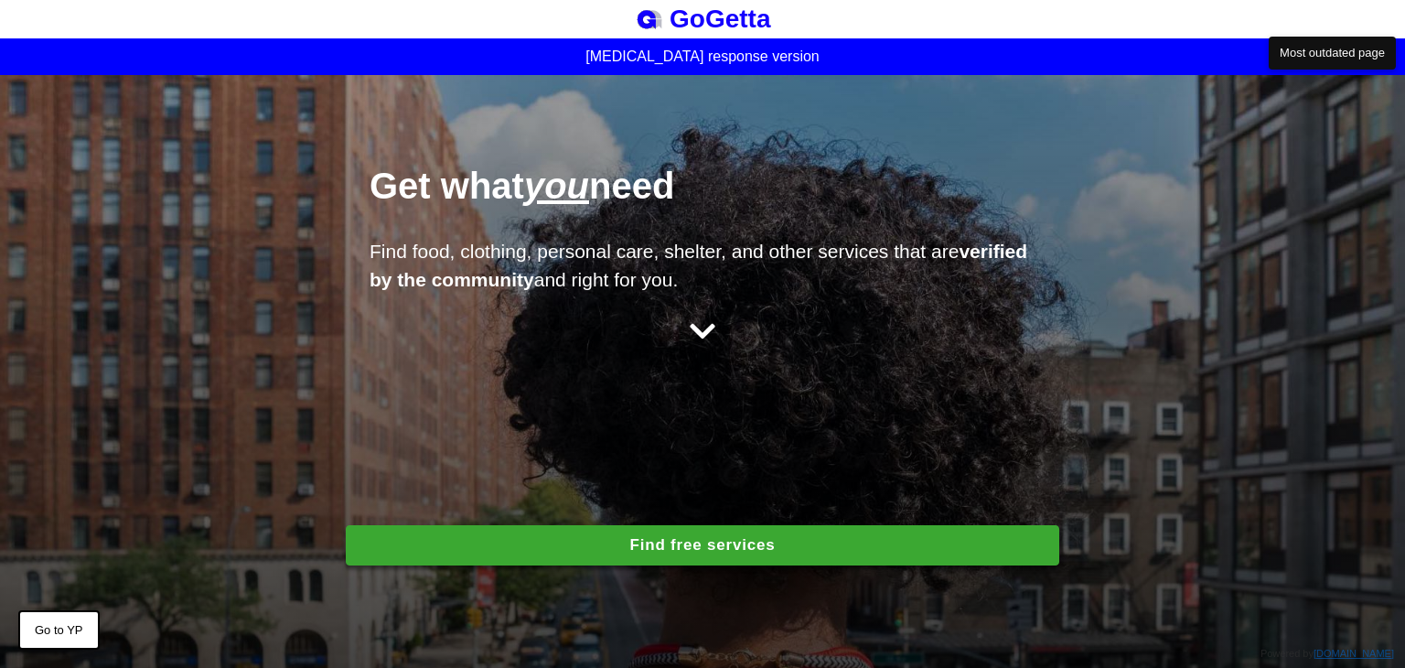 The height and width of the screenshot is (668, 1405). I want to click on button: Most outdated page, so click(1332, 53).